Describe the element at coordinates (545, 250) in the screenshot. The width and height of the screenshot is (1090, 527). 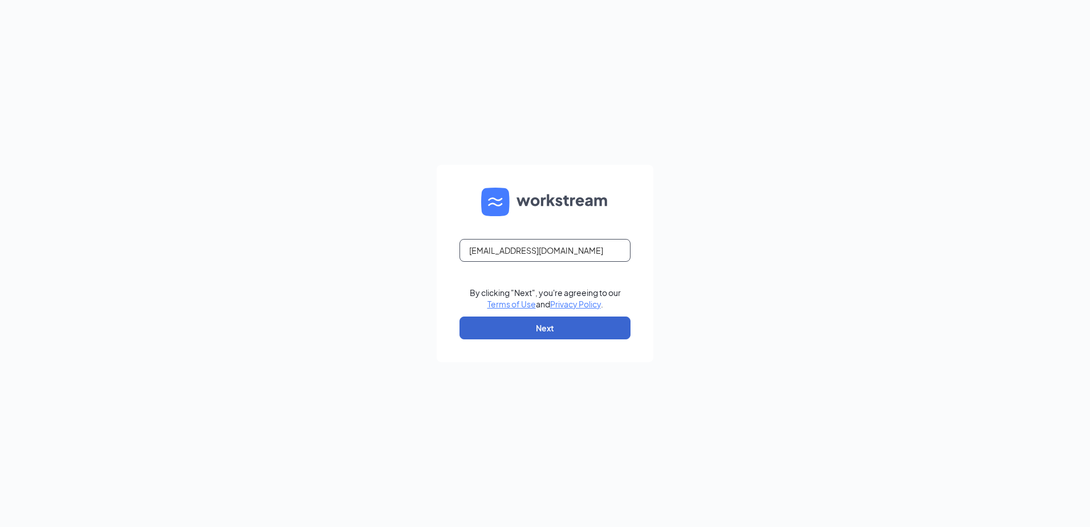
I see `input: Email` at that location.